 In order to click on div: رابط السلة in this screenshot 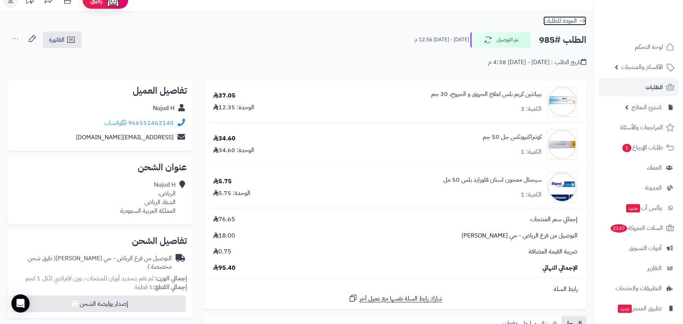, I will do `click(395, 289)`.